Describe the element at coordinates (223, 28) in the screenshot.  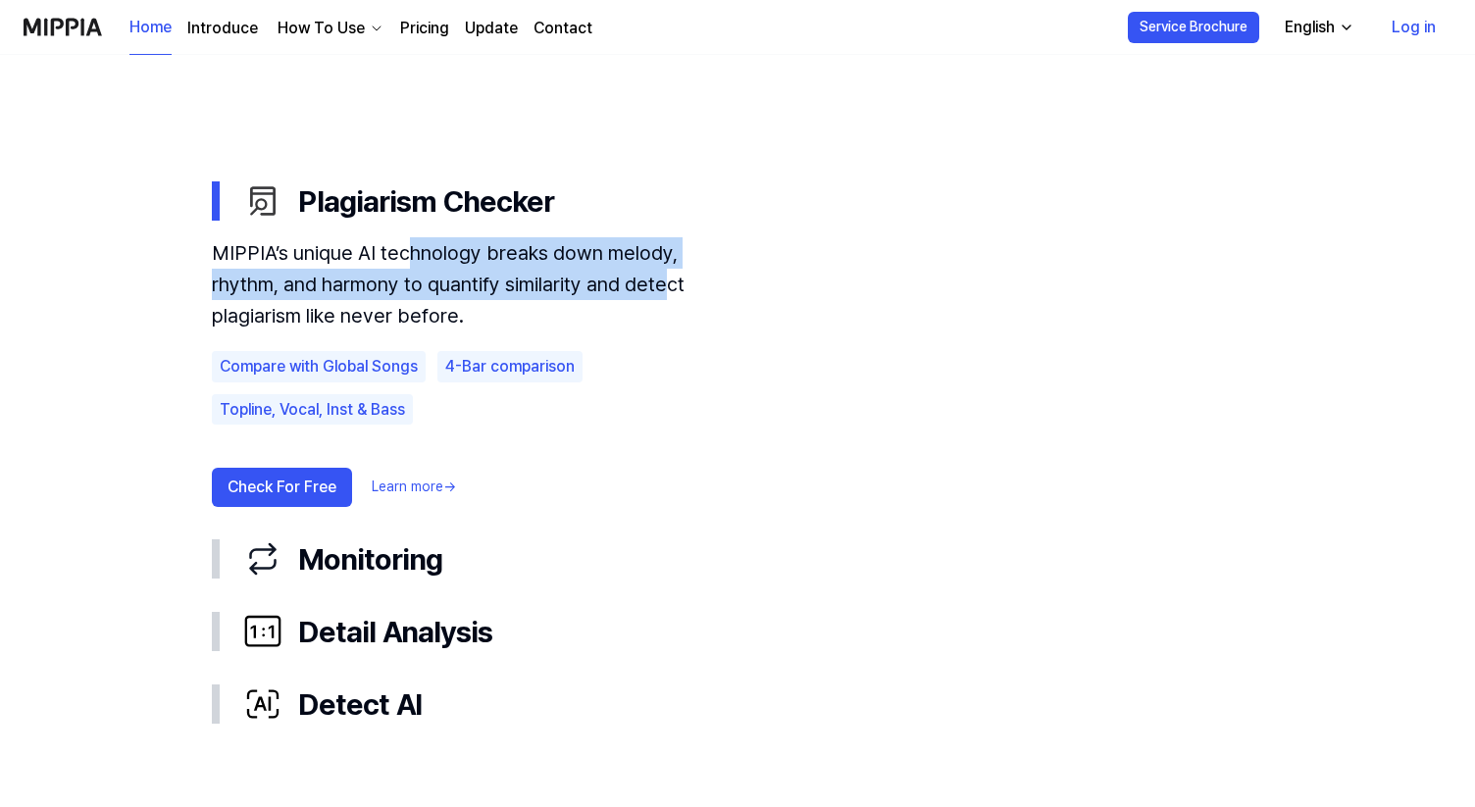
I see `a: Introduce` at that location.